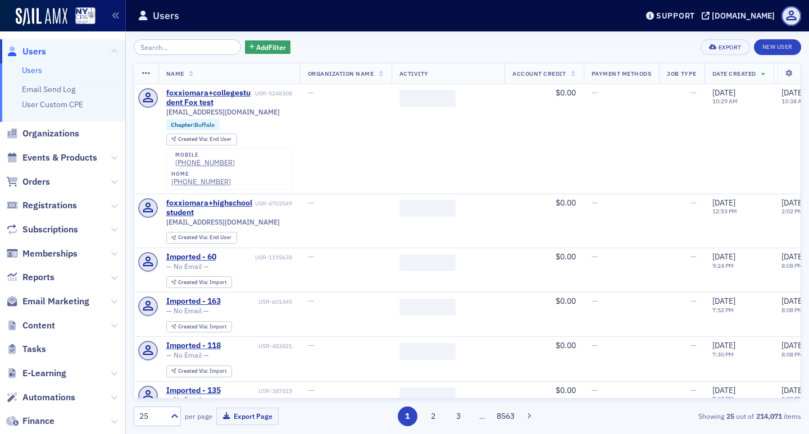  Describe the element at coordinates (183, 125) in the screenshot. I see `span: Chapter :` at that location.